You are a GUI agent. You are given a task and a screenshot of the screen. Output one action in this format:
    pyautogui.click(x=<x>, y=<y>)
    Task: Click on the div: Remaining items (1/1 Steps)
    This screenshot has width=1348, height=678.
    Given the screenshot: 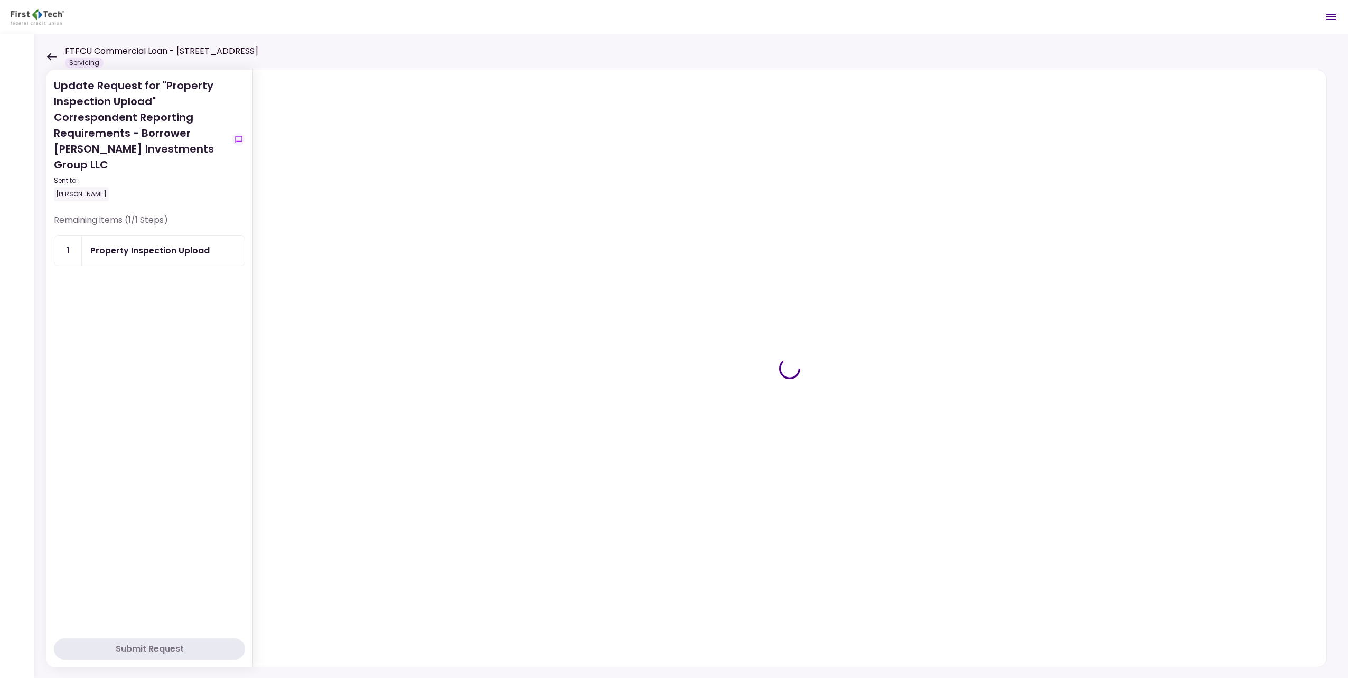 What is the action you would take?
    pyautogui.click(x=149, y=224)
    